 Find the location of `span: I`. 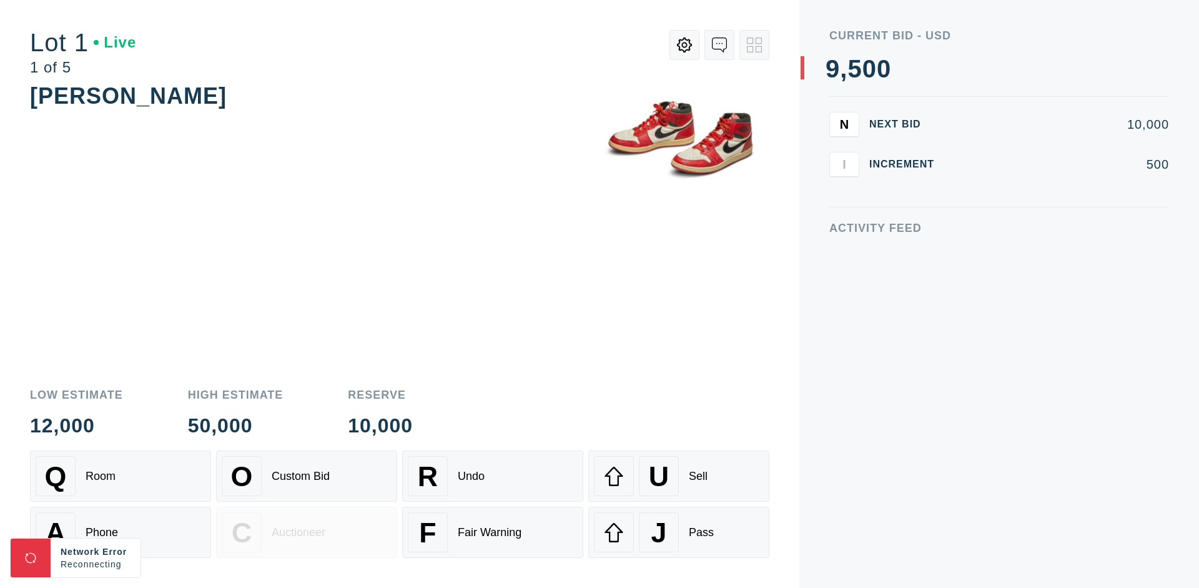

span: I is located at coordinates (844, 164).